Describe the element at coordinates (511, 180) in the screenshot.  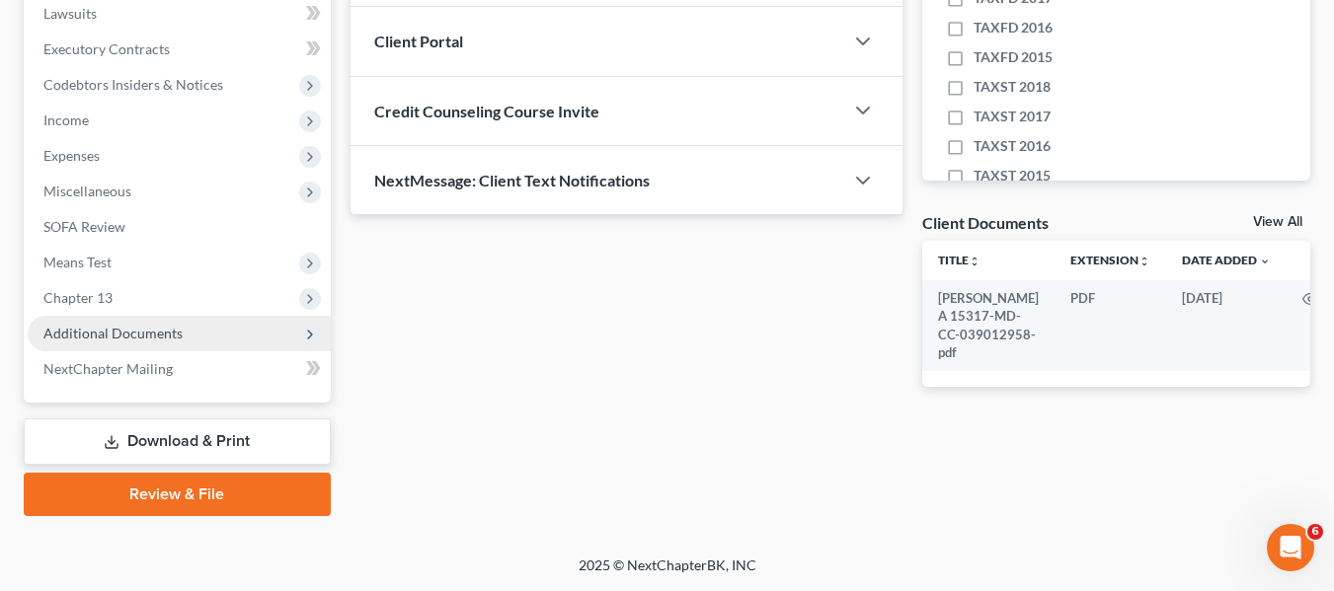
I see `span: NextMessage: Client Text Notifications` at that location.